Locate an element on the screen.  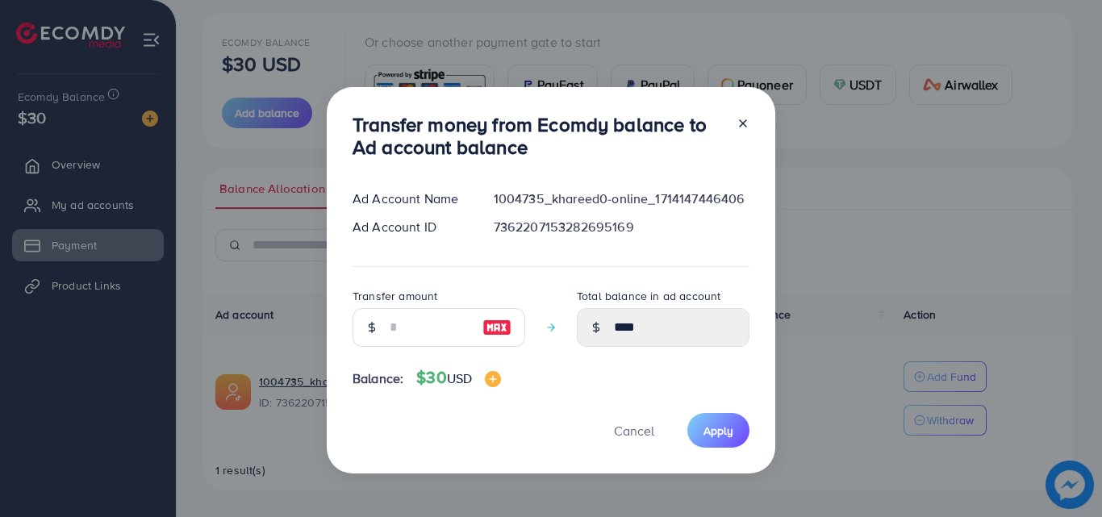
span: Apply is located at coordinates (718, 431).